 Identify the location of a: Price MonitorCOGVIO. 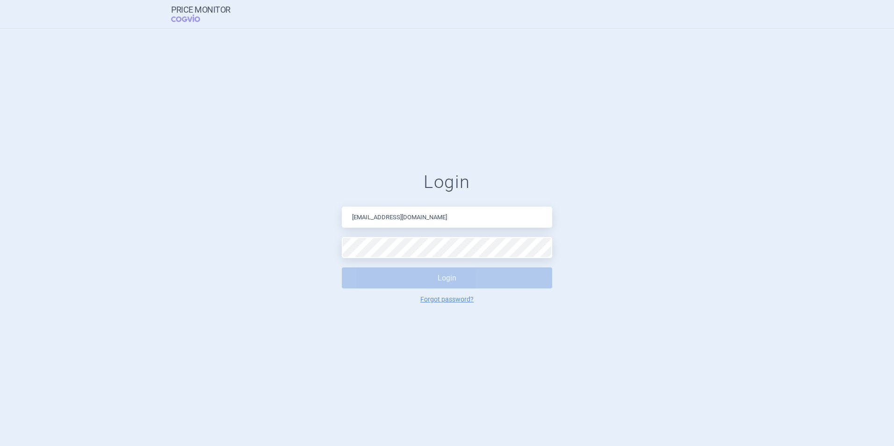
(201, 14).